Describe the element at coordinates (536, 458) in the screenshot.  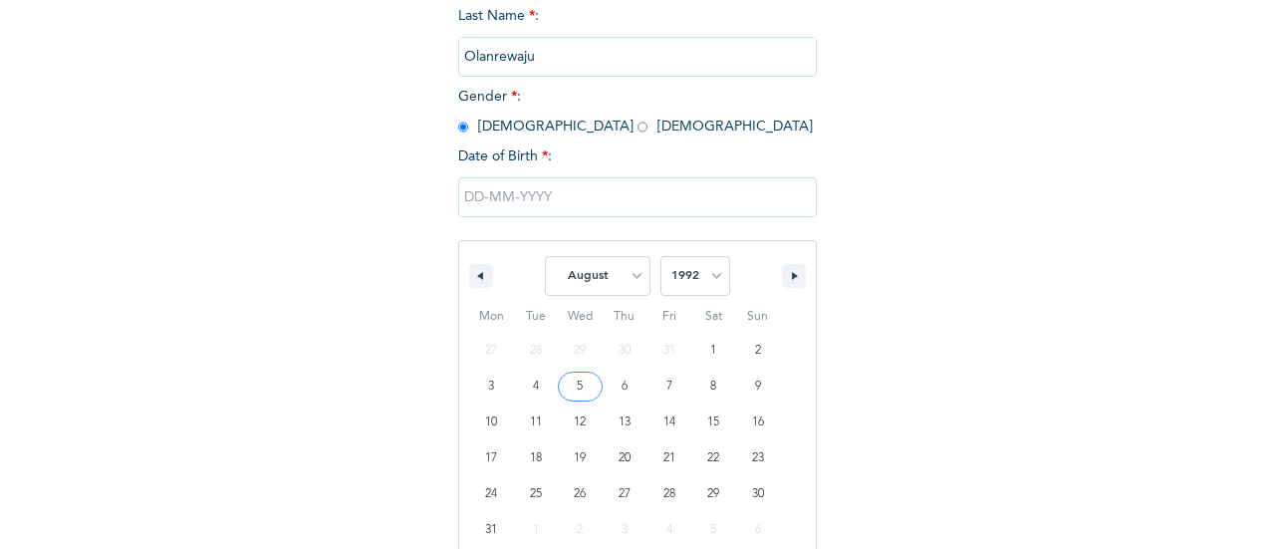
I see `button: 18` at that location.